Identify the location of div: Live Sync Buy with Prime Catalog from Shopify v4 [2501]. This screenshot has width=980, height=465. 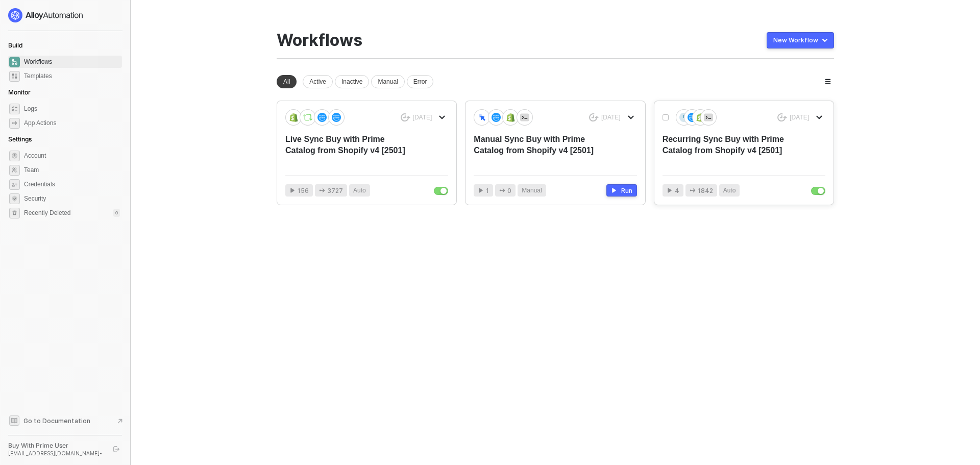
(350, 151).